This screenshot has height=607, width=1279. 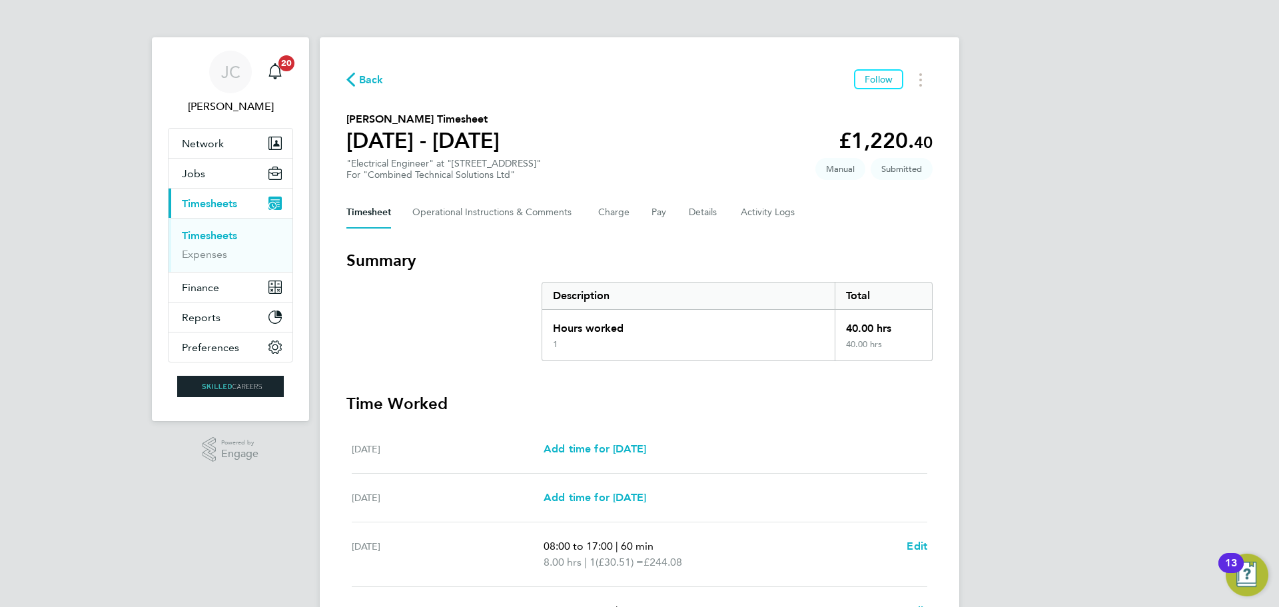 What do you see at coordinates (204, 254) in the screenshot?
I see `a: Expenses` at bounding box center [204, 254].